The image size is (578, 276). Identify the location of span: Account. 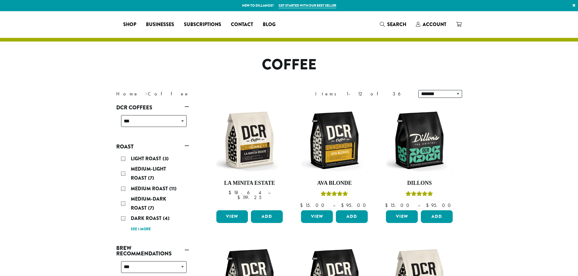
(434, 24).